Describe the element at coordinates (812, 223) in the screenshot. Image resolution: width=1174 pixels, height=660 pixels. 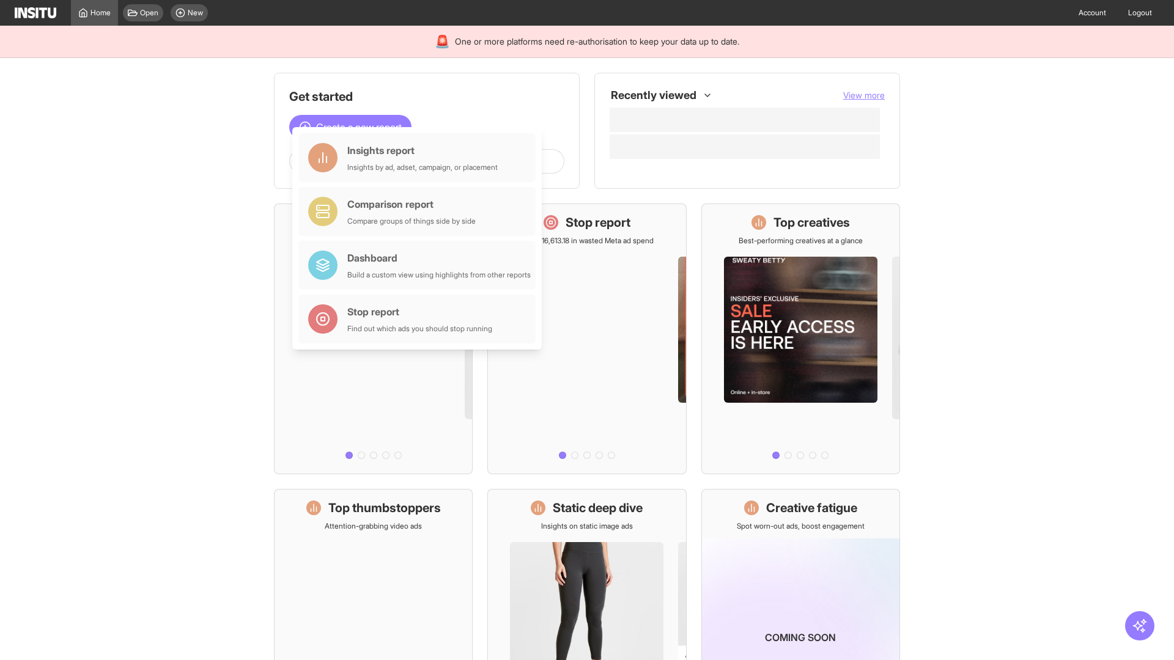
I see `h1: Top creatives` at that location.